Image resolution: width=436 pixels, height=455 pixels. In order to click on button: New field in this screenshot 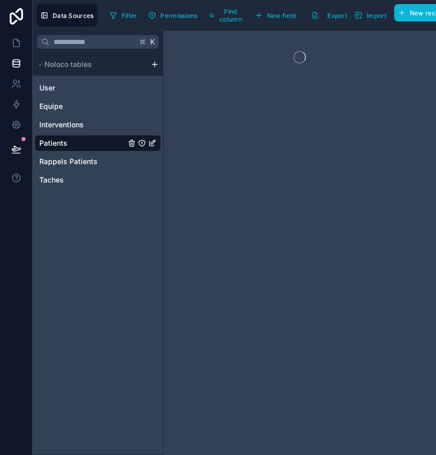, I will do `click(275, 15)`.